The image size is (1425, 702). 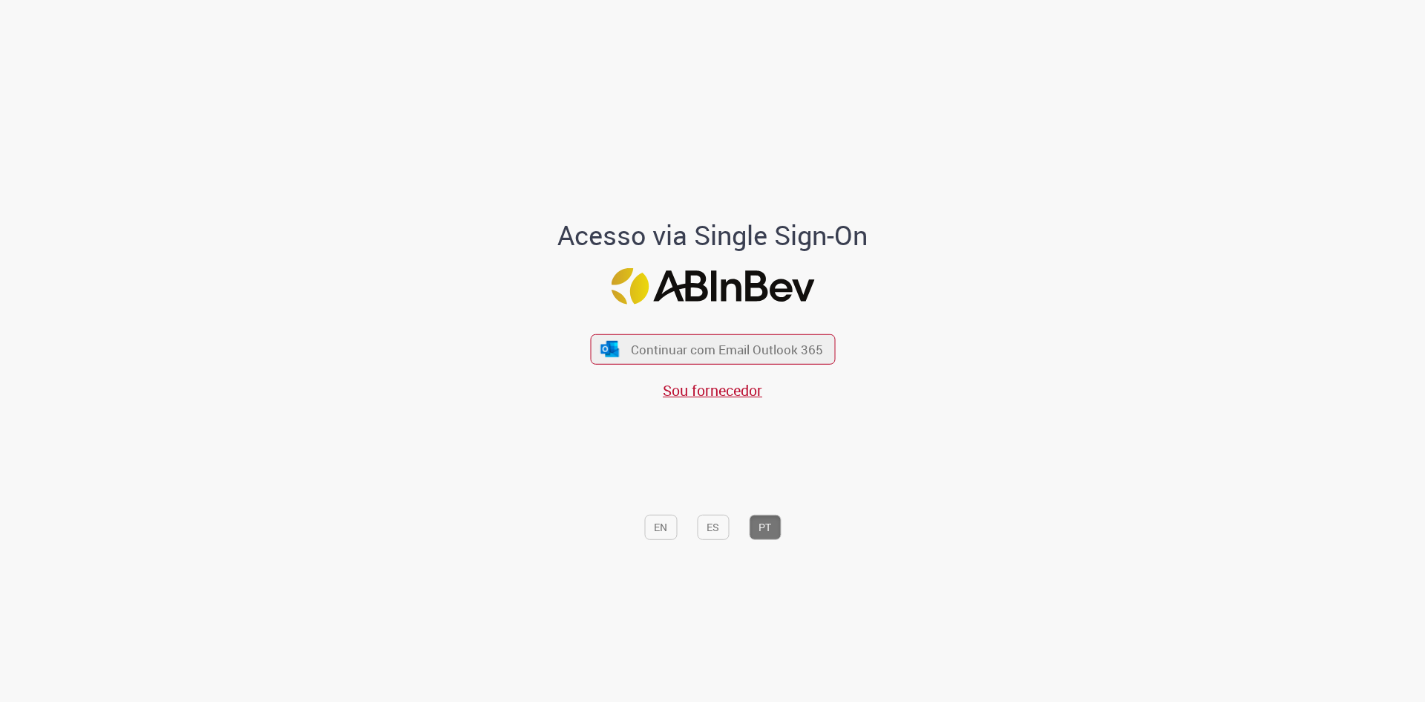 I want to click on span: Continuar com Email Outlook 365, so click(x=727, y=349).